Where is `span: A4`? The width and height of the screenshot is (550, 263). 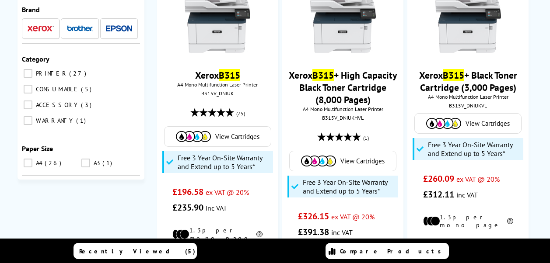 span: A4 is located at coordinates (39, 163).